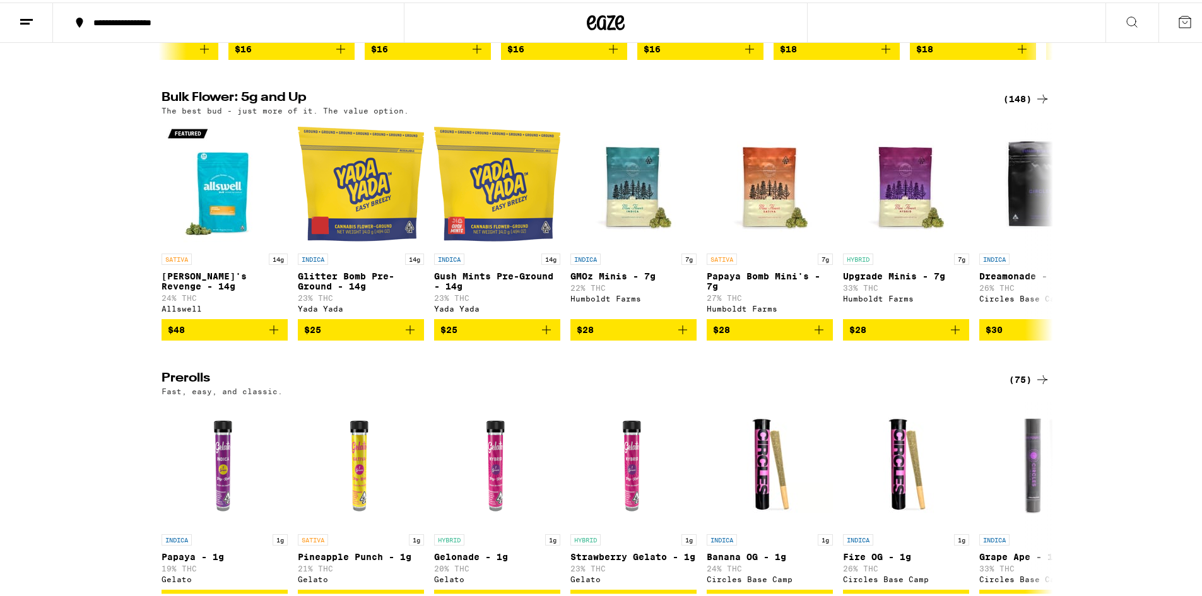 The image size is (1202, 596). Describe the element at coordinates (225, 566) in the screenshot. I see `p: 19% THC` at that location.